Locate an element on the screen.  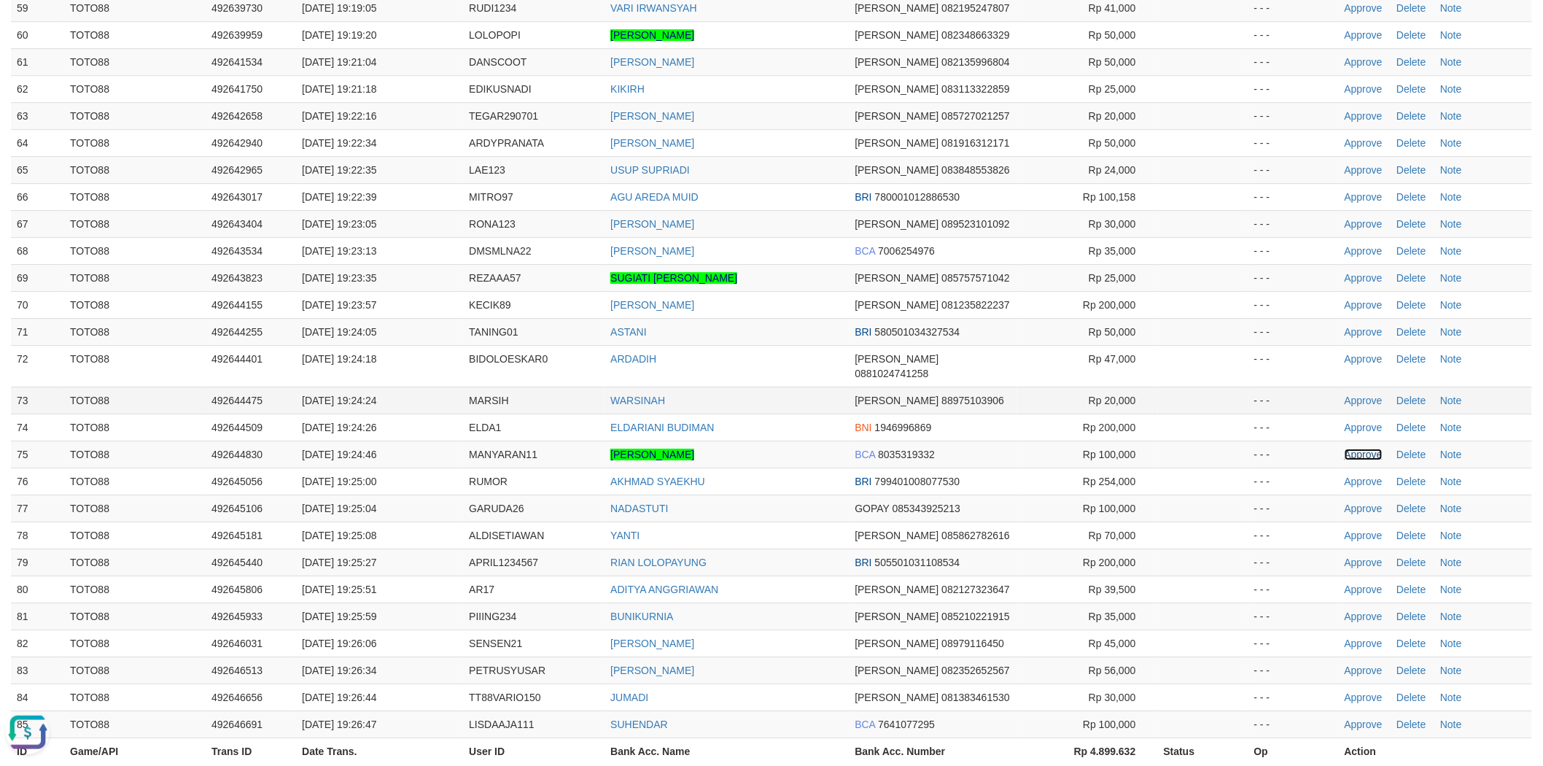
td: 63 is located at coordinates (37, 115).